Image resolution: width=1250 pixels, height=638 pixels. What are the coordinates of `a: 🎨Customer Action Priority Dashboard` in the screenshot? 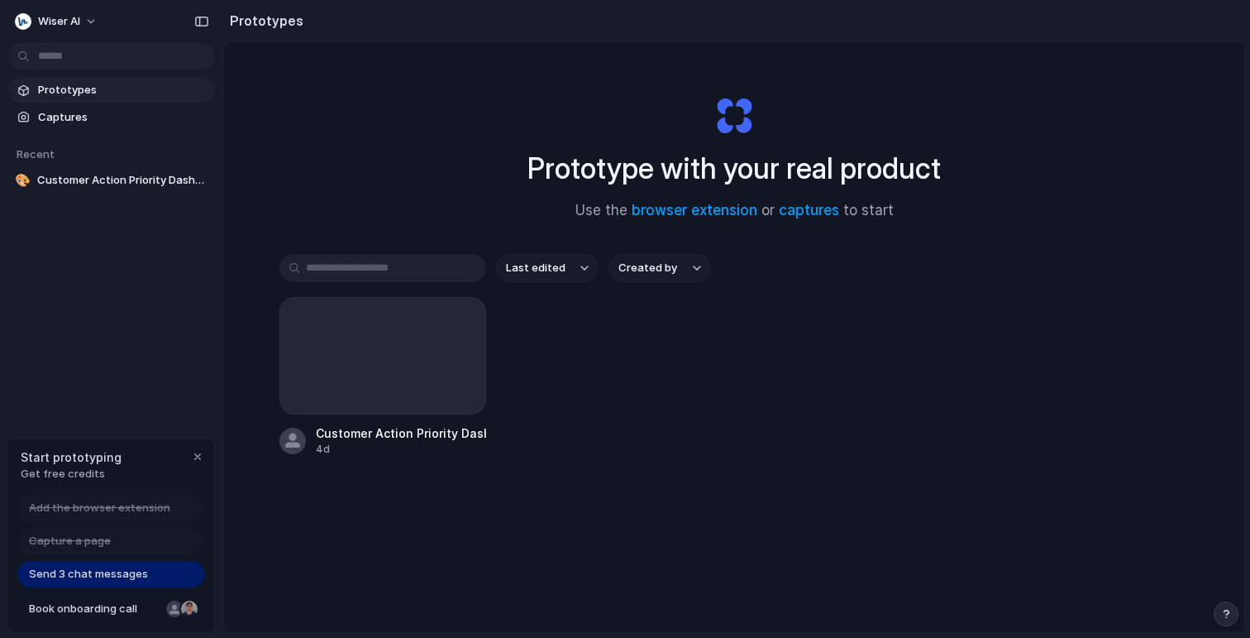 It's located at (112, 180).